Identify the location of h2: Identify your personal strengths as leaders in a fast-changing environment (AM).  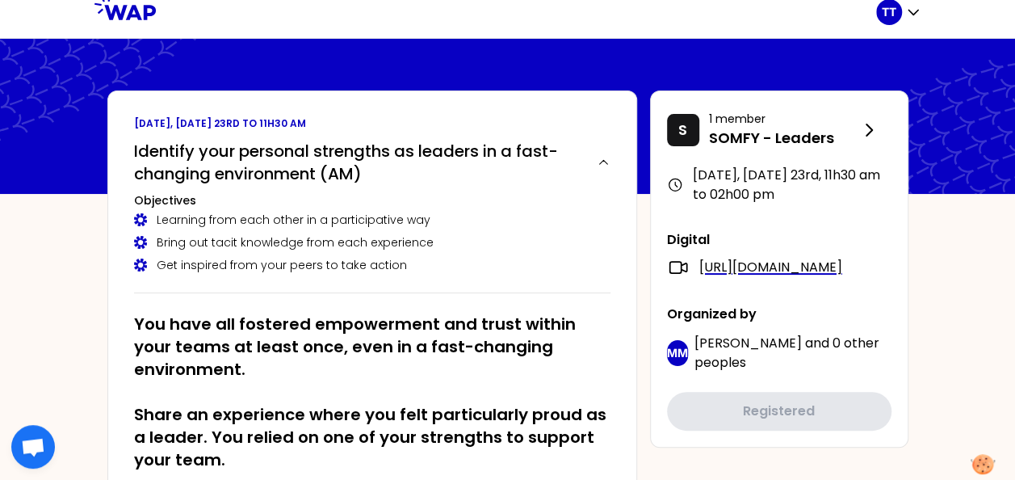
(358, 162).